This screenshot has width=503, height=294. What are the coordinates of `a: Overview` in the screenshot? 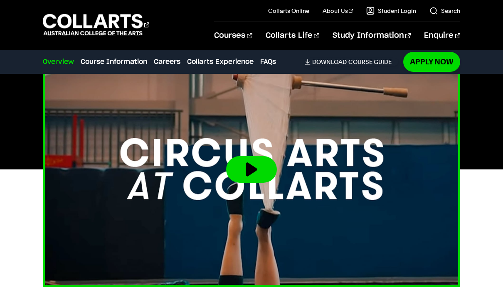 It's located at (58, 62).